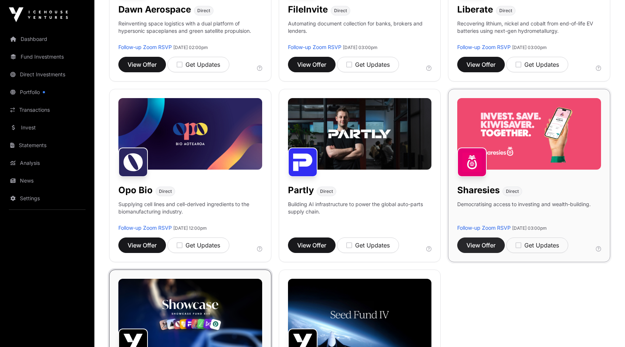 The image size is (625, 347). Describe the element at coordinates (190, 32) in the screenshot. I see `p: Reinventing space logistics with a dual platform of hypersonic spaceplanes and green satellite pr...` at that location.